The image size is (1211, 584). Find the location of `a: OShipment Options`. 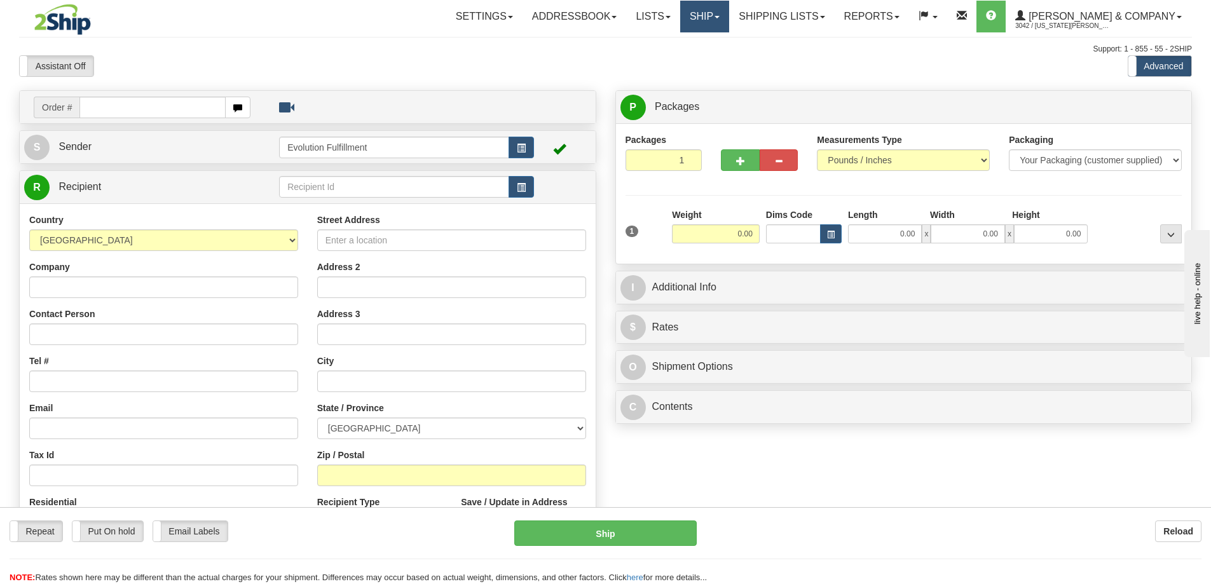

a: OShipment Options is located at coordinates (904, 367).